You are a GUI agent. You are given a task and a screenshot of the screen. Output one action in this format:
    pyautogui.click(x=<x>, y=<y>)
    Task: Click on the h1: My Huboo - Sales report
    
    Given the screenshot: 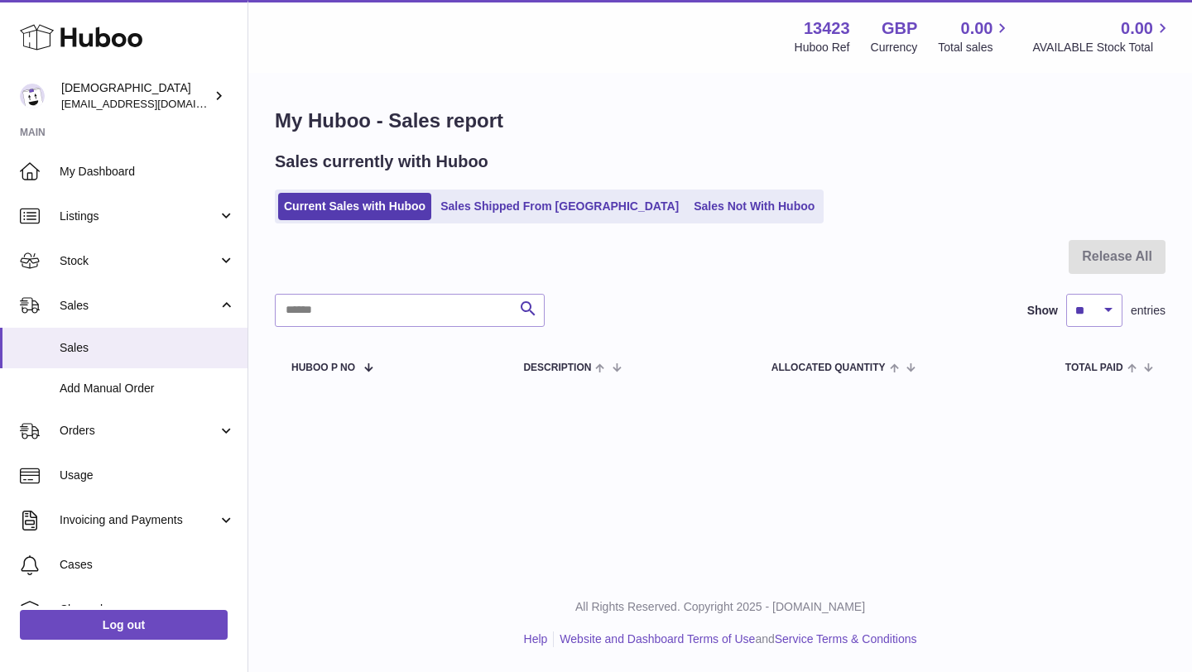 What is the action you would take?
    pyautogui.click(x=720, y=121)
    